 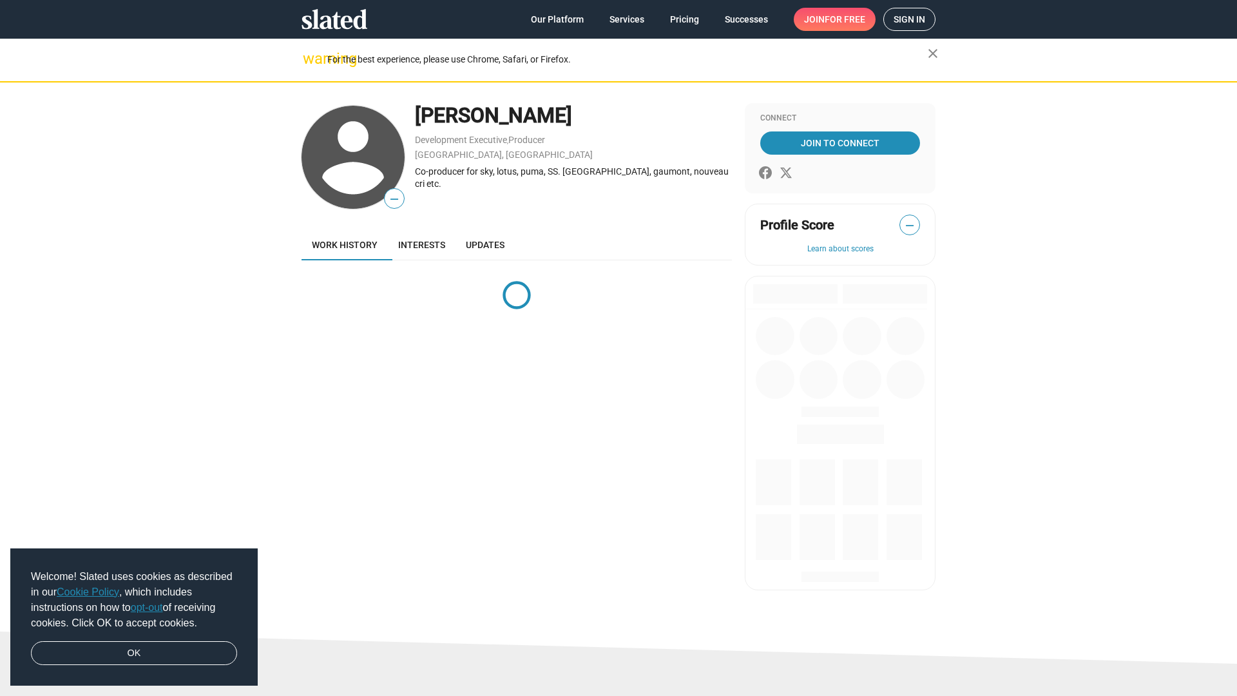 I want to click on a: Successes, so click(x=746, y=19).